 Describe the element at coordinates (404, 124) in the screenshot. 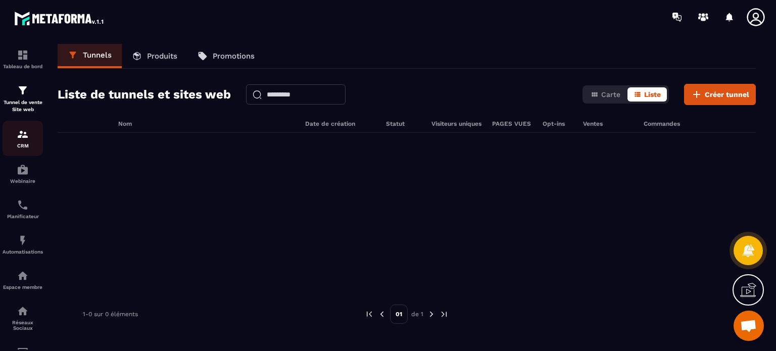

I see `h6: Statut` at that location.